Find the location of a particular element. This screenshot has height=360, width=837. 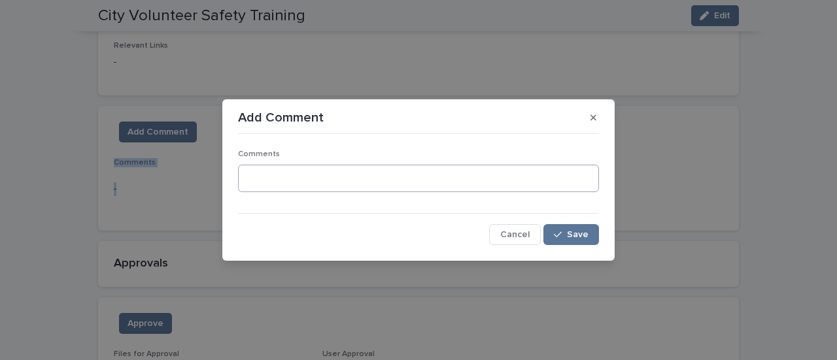

button: Cancel is located at coordinates (515, 235).